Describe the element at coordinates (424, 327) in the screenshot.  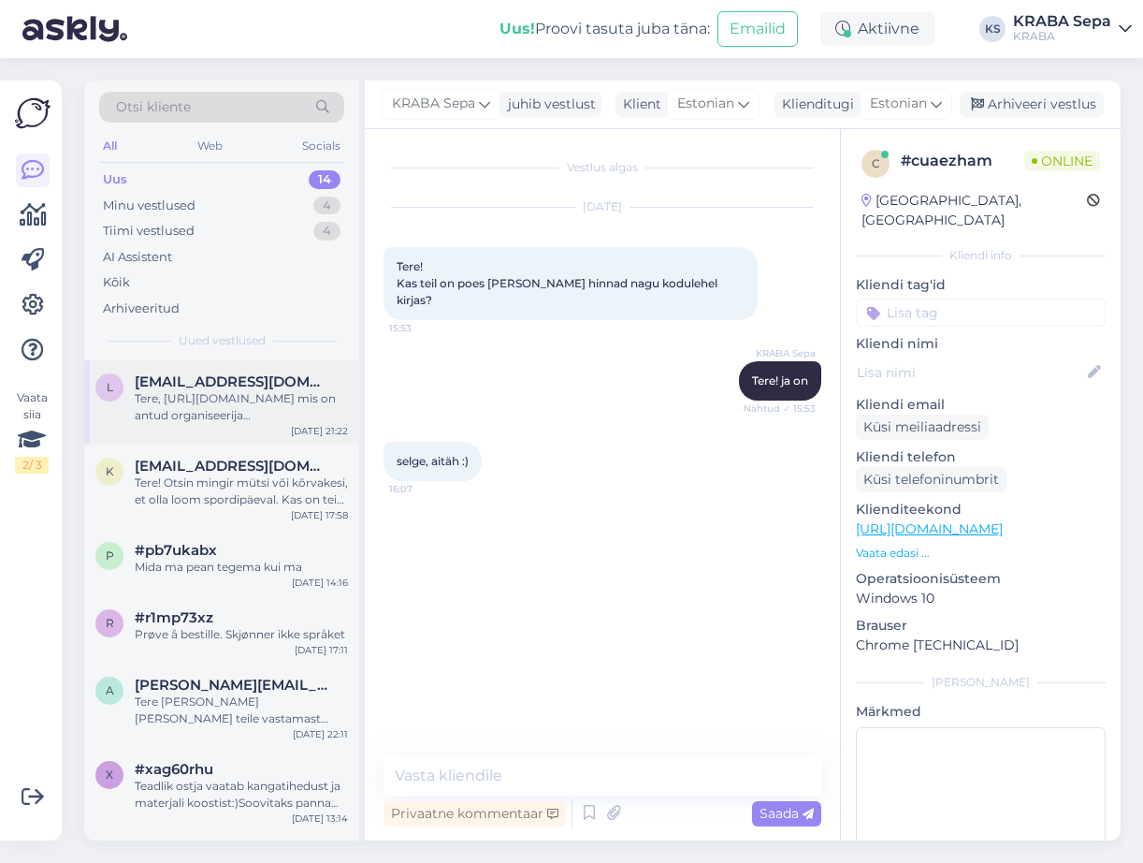
I see `span: 15:53` at that location.